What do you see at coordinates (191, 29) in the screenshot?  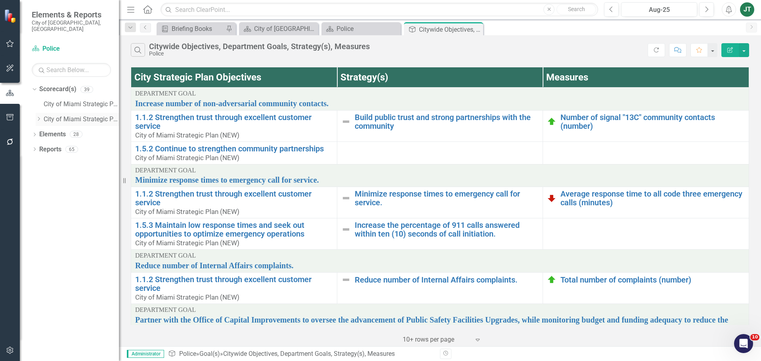 I see `a: Briefing Books` at bounding box center [191, 29].